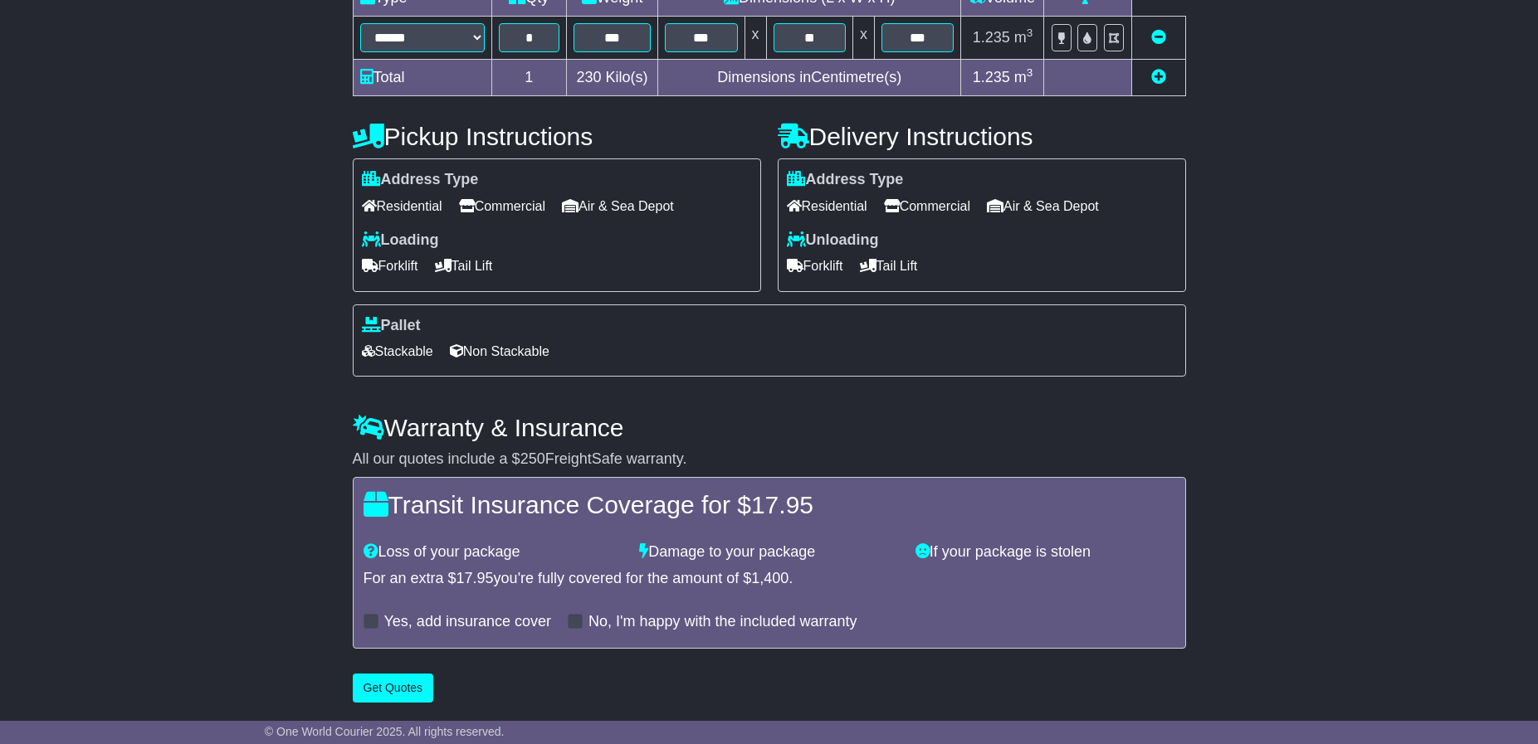  I want to click on span: © One World Courier 2025. All rights reserved., so click(384, 732).